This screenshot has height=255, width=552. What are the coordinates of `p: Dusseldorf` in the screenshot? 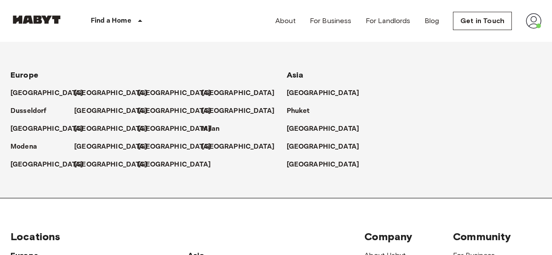 It's located at (28, 111).